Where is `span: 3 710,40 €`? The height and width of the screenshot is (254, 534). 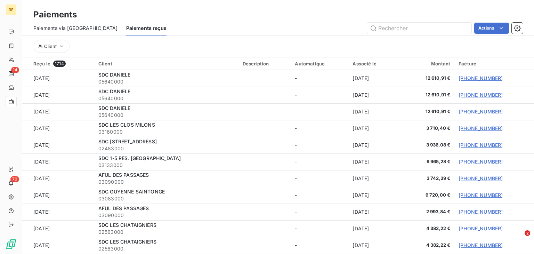 span: 3 710,40 € is located at coordinates (426, 128).